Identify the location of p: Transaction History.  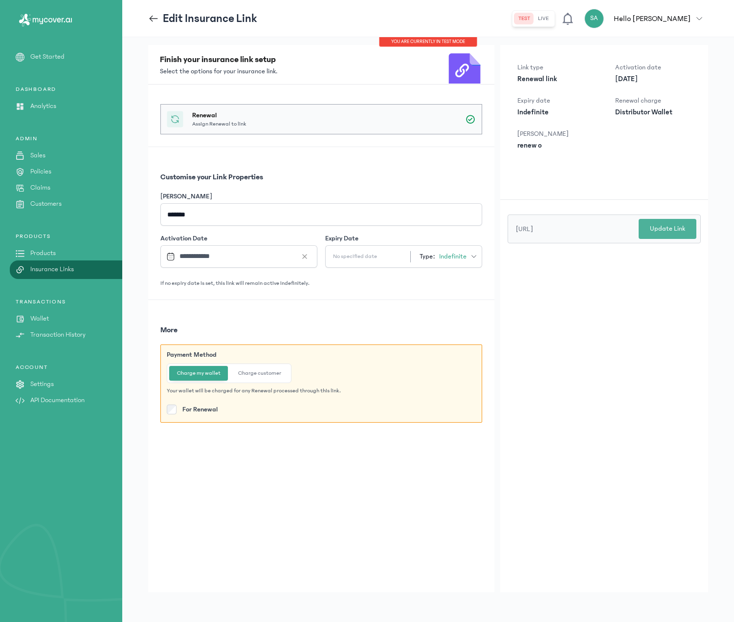
(58, 335).